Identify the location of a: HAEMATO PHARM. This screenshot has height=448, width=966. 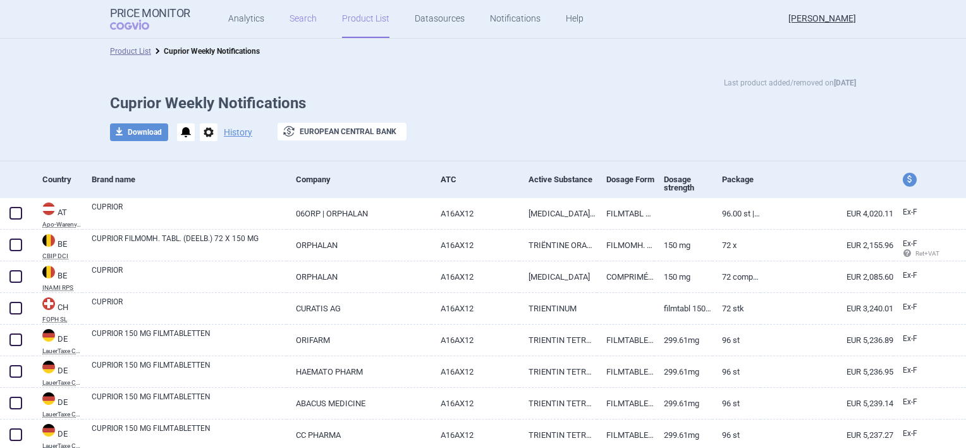
(358, 371).